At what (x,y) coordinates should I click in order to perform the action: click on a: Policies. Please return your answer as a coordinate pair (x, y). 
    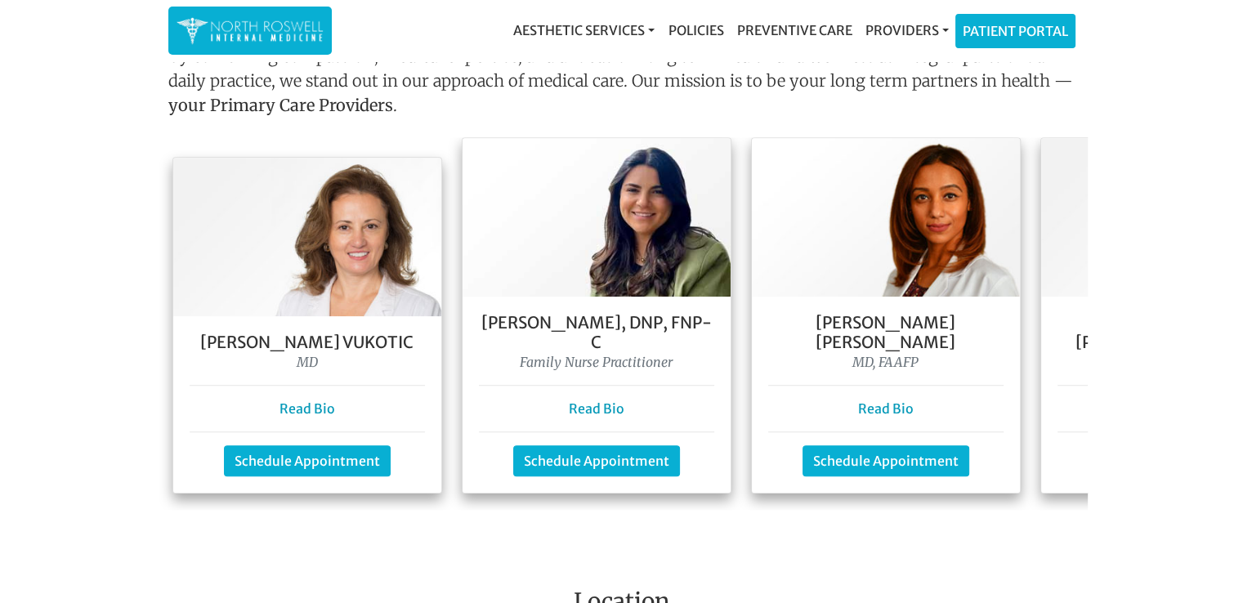
    Looking at the image, I should click on (695, 30).